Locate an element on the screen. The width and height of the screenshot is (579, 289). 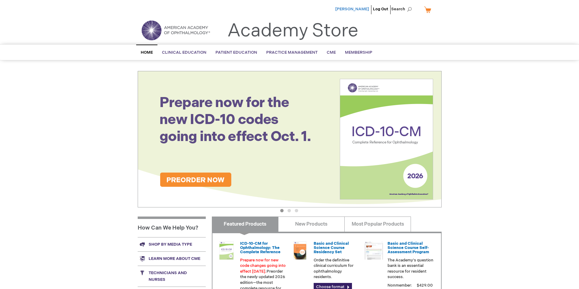
h1: How Can We Help You? is located at coordinates (172, 227).